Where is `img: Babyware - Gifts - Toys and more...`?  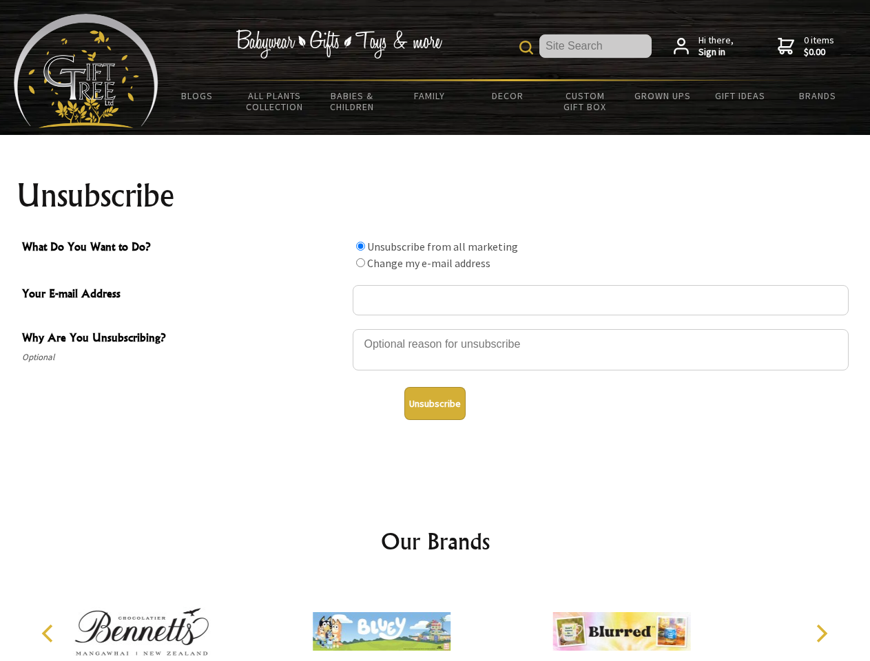
img: Babyware - Gifts - Toys and more... is located at coordinates (86, 71).